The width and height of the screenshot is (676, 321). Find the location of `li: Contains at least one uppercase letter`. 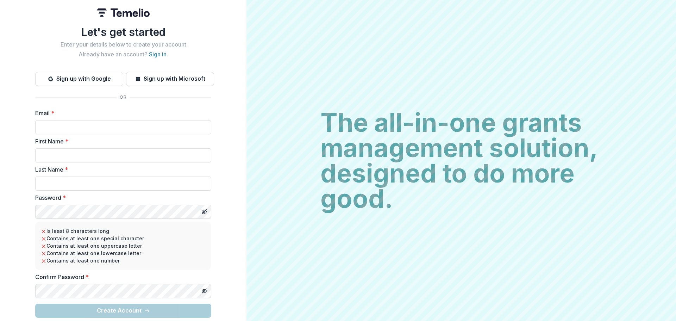

li: Contains at least one uppercase letter is located at coordinates (123, 245).